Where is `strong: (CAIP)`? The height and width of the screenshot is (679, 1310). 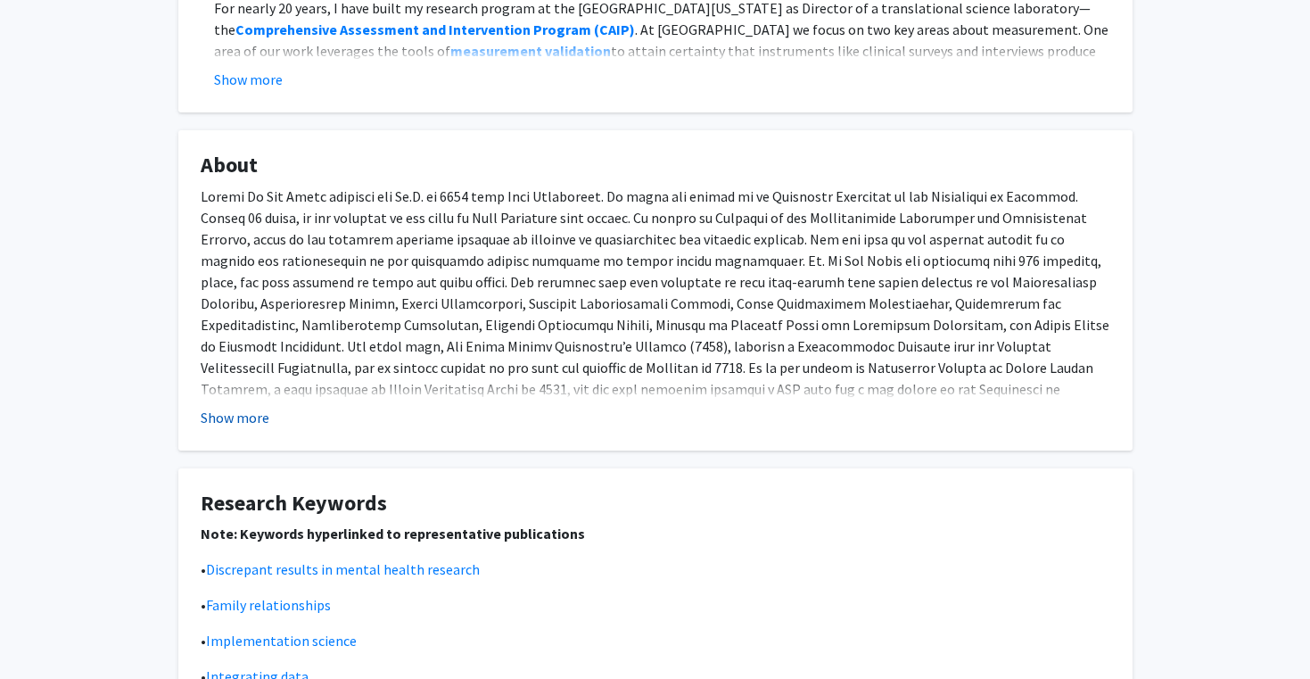 strong: (CAIP) is located at coordinates (614, 29).